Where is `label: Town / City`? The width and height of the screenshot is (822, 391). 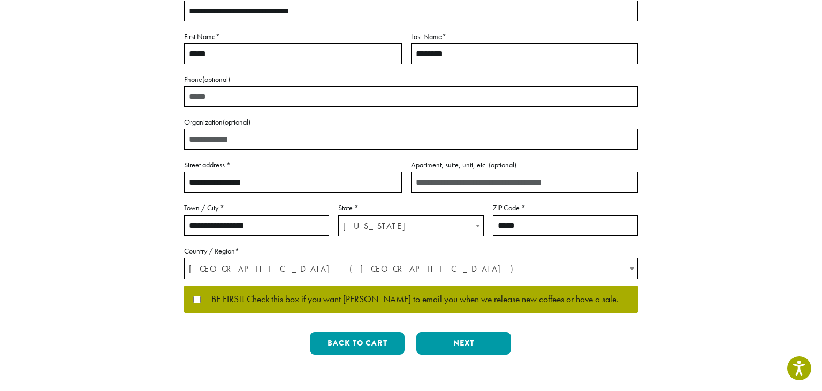 label: Town / City is located at coordinates (256, 208).